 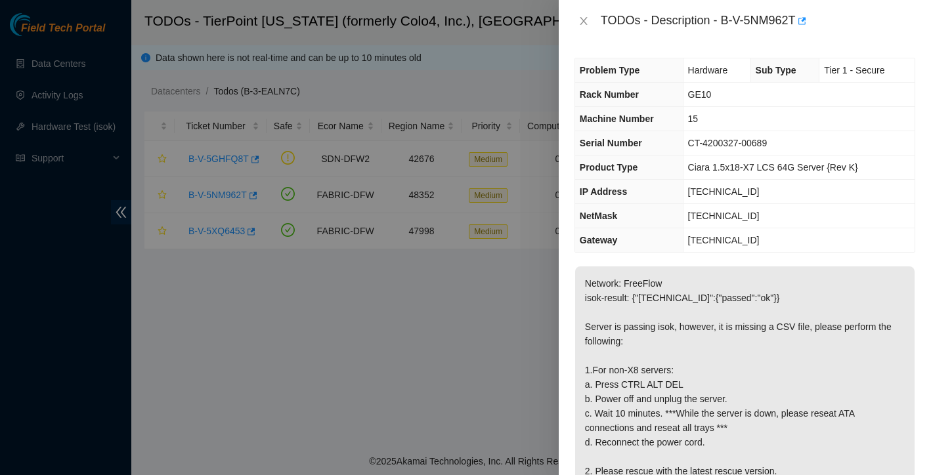 What do you see at coordinates (700, 95) in the screenshot?
I see `span: GE10` at bounding box center [700, 95].